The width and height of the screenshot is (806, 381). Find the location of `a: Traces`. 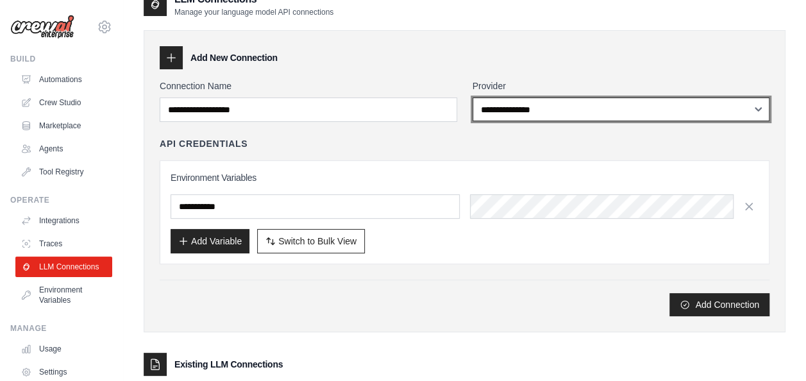

a: Traces is located at coordinates (63, 244).